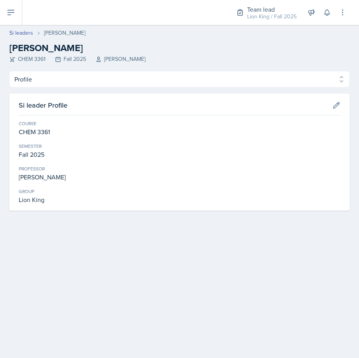 The width and height of the screenshot is (359, 358). I want to click on h3: Si leader Profile, so click(43, 105).